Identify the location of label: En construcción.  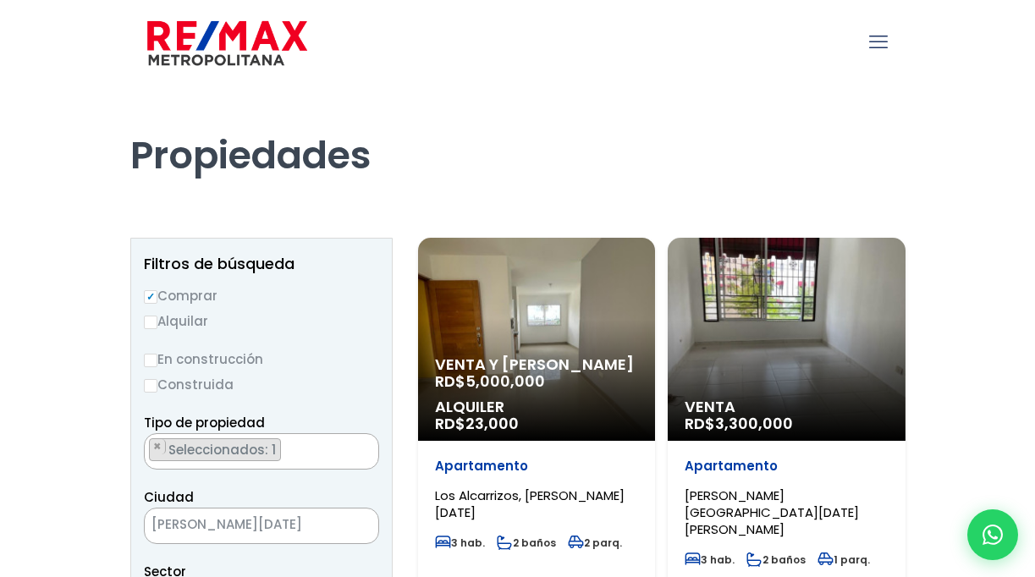
(261, 359).